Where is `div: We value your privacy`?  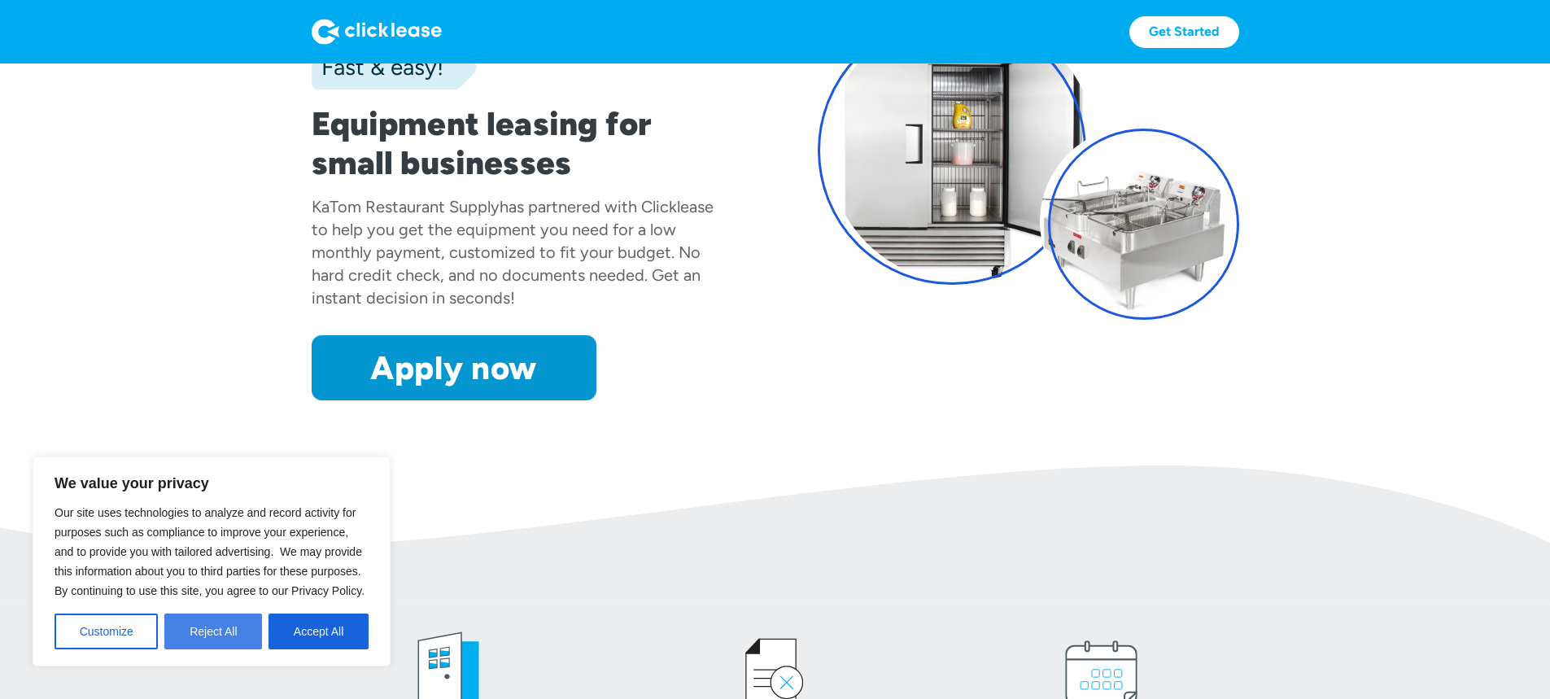 div: We value your privacy is located at coordinates (212, 562).